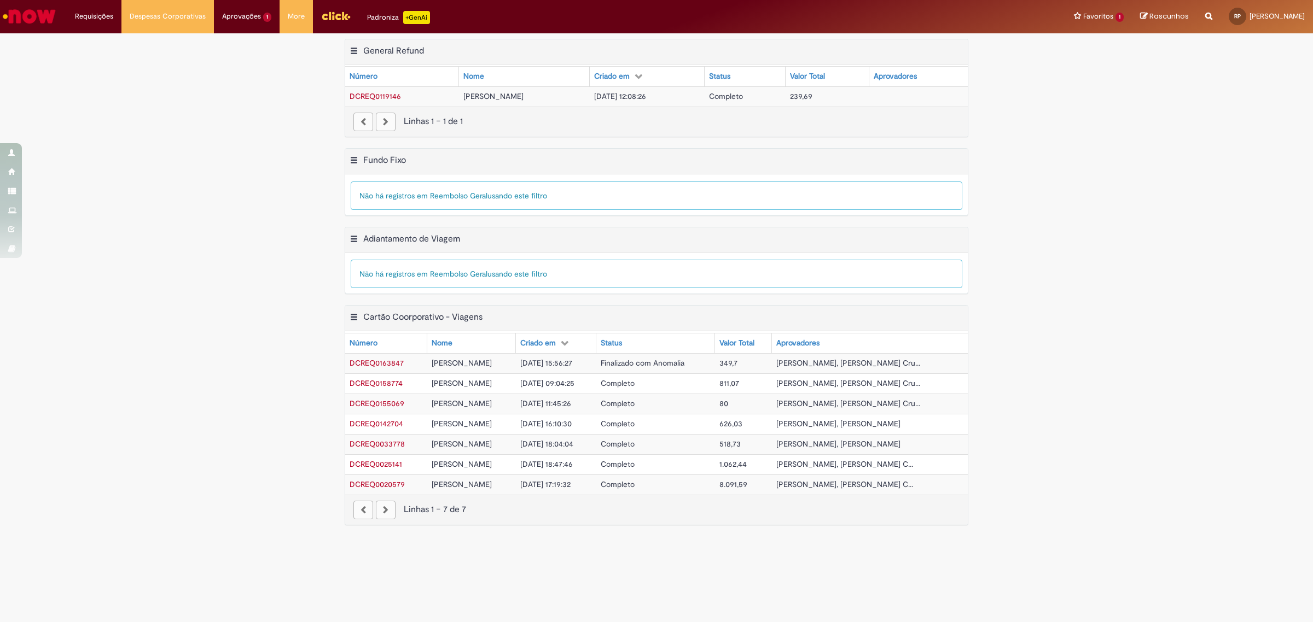  What do you see at coordinates (167, 16) in the screenshot?
I see `span: Despesas Corporativas` at bounding box center [167, 16].